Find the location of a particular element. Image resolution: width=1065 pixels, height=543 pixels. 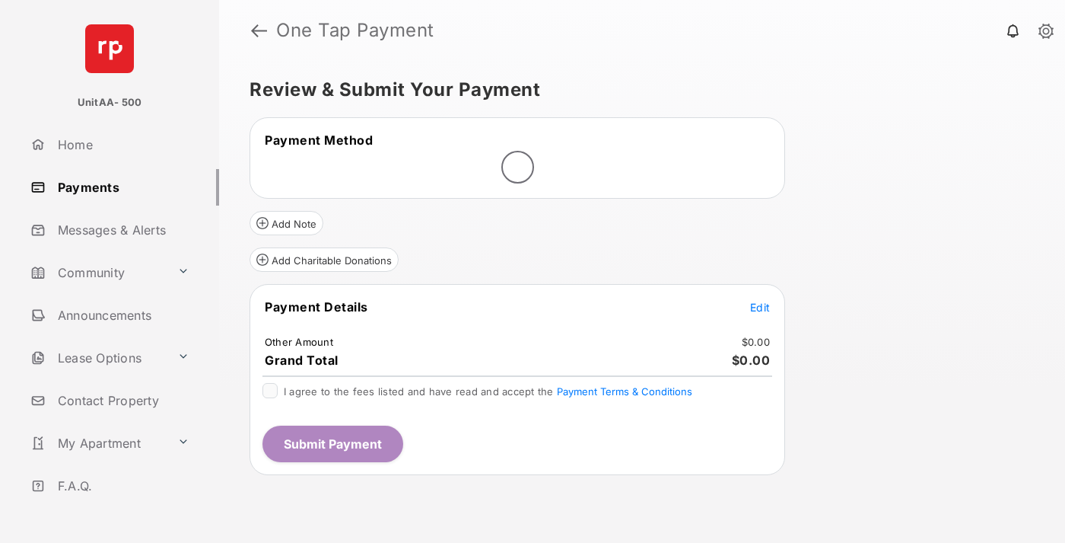

strong: One Tap Payment is located at coordinates (355, 30).